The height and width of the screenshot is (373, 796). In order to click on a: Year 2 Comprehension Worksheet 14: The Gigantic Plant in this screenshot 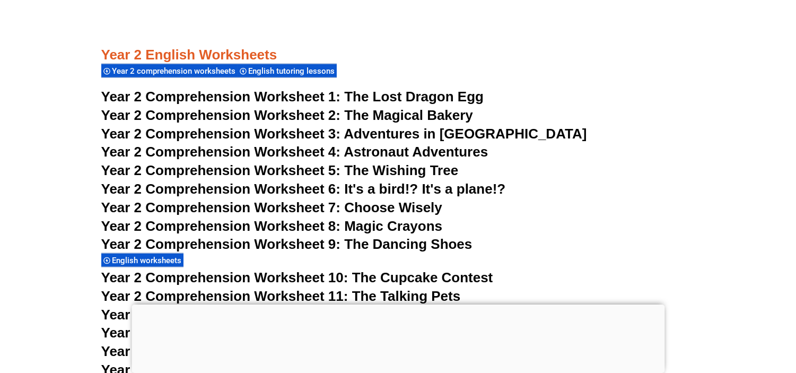, I will do `click(287, 351)`.